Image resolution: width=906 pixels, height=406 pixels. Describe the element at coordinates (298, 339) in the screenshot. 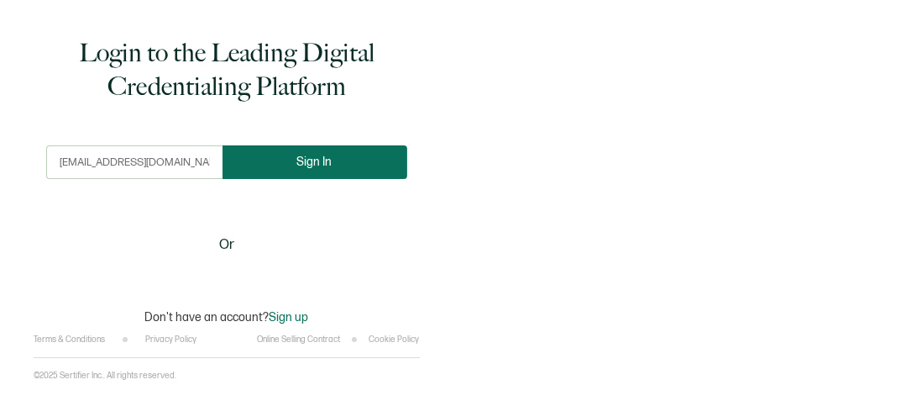

I see `a: Online Selling Contract` at that location.